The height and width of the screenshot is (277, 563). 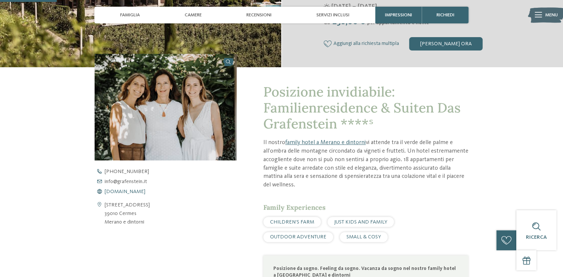 I want to click on span: per appartamento e notte, so click(x=398, y=23).